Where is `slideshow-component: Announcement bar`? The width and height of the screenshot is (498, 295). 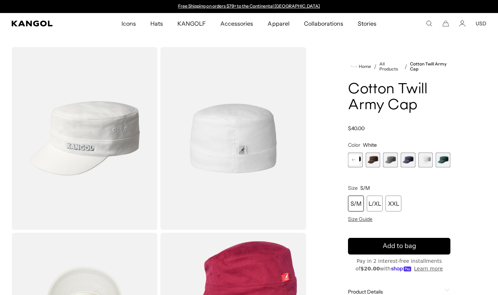 slideshow-component: Announcement bar is located at coordinates (249, 6).